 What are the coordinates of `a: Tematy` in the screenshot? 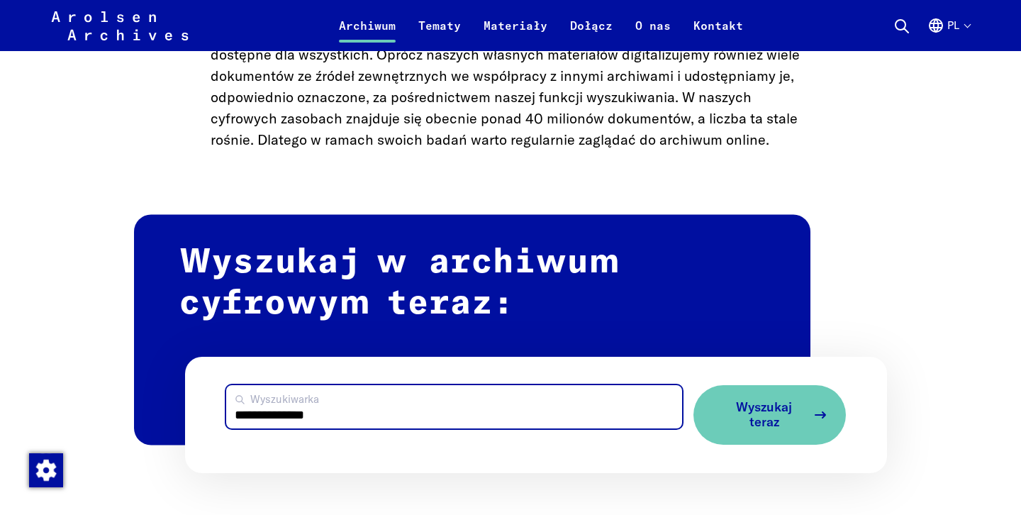 It's located at (440, 34).